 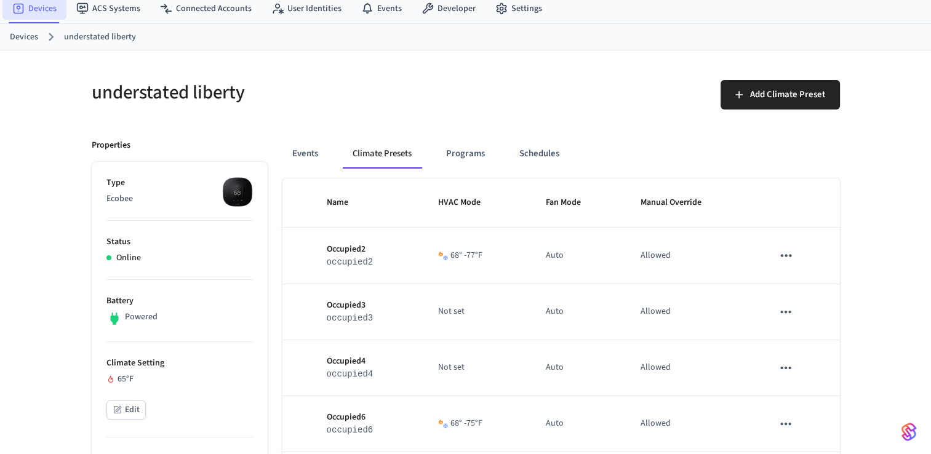 I want to click on button: Edit, so click(x=126, y=410).